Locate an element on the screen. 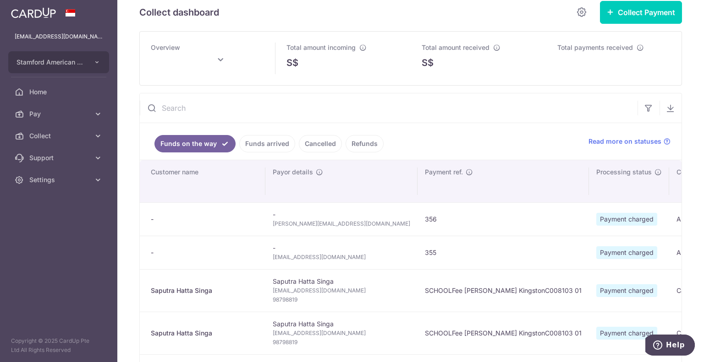 The image size is (704, 362). img: CardUp is located at coordinates (33, 13).